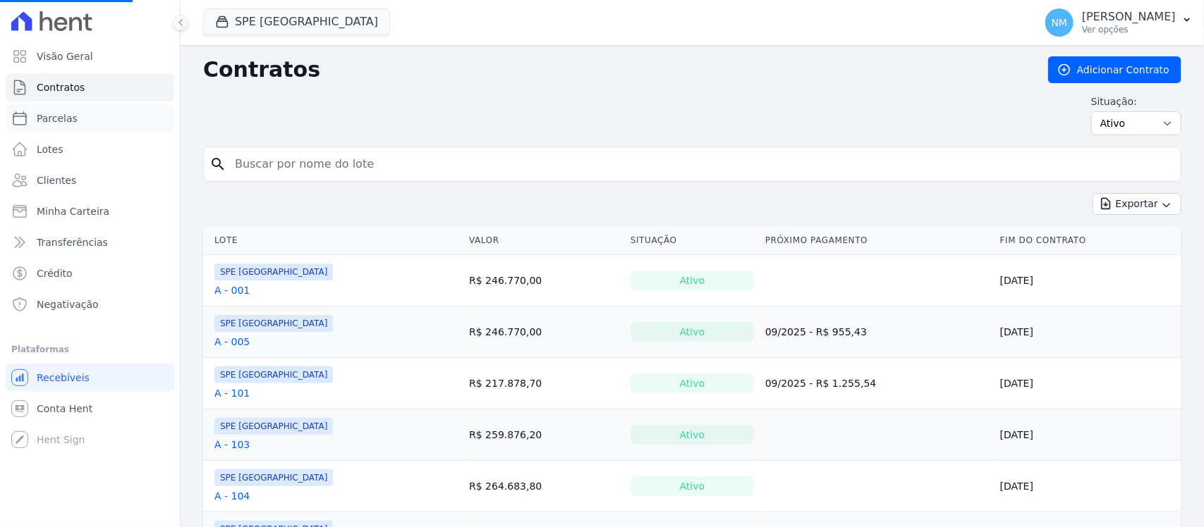 The width and height of the screenshot is (1204, 527). I want to click on h2: Contratos, so click(614, 70).